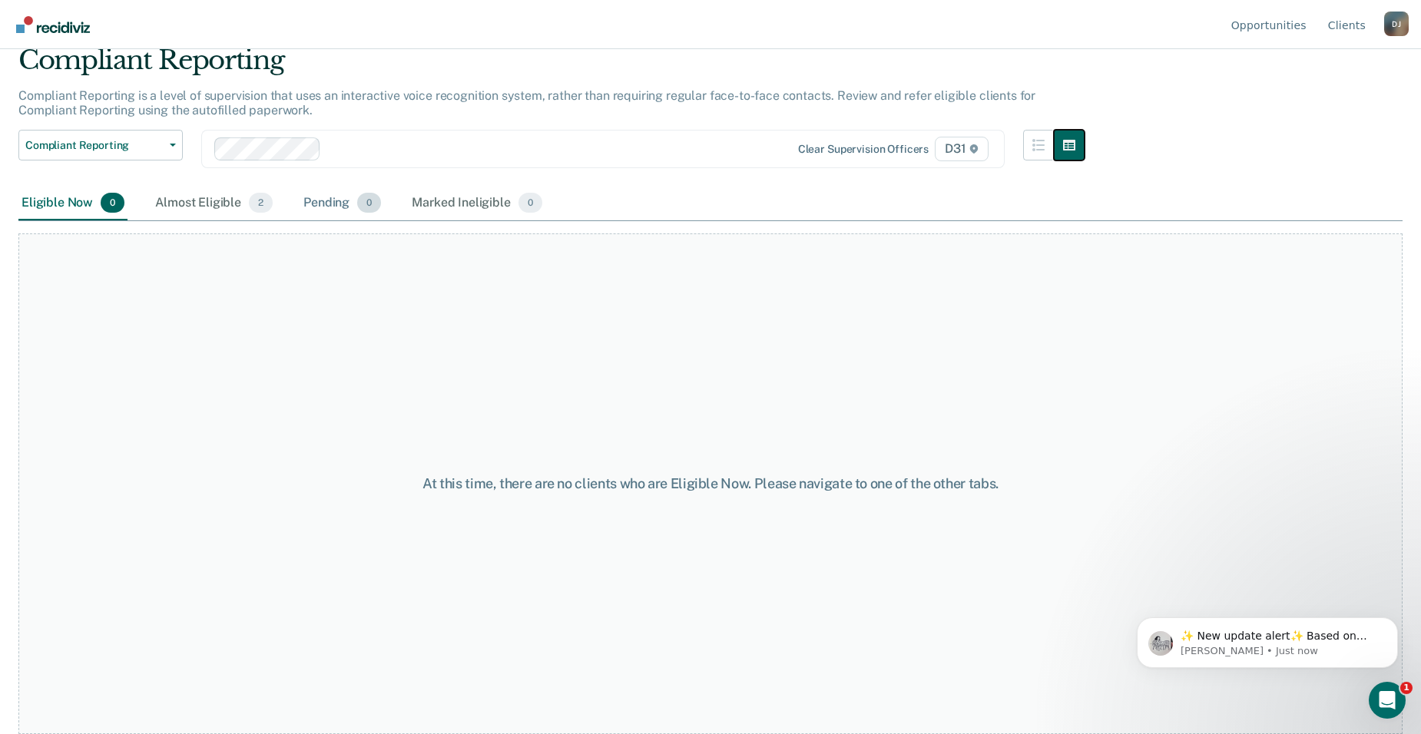 This screenshot has width=1421, height=734. I want to click on img: Recidiviz, so click(53, 25).